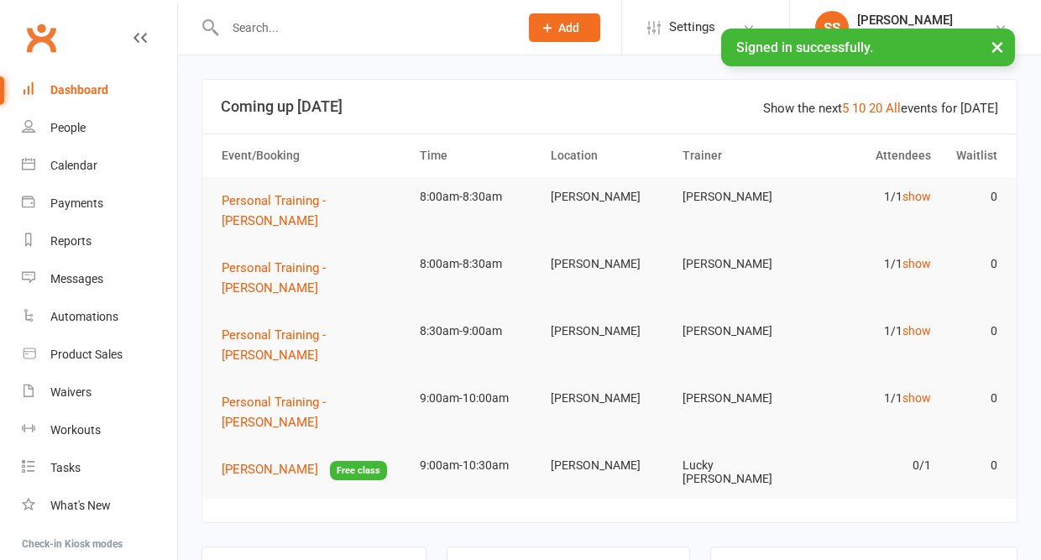 Image resolution: width=1041 pixels, height=560 pixels. What do you see at coordinates (905, 35) in the screenshot?
I see `div: Bodyline Fitness` at bounding box center [905, 35].